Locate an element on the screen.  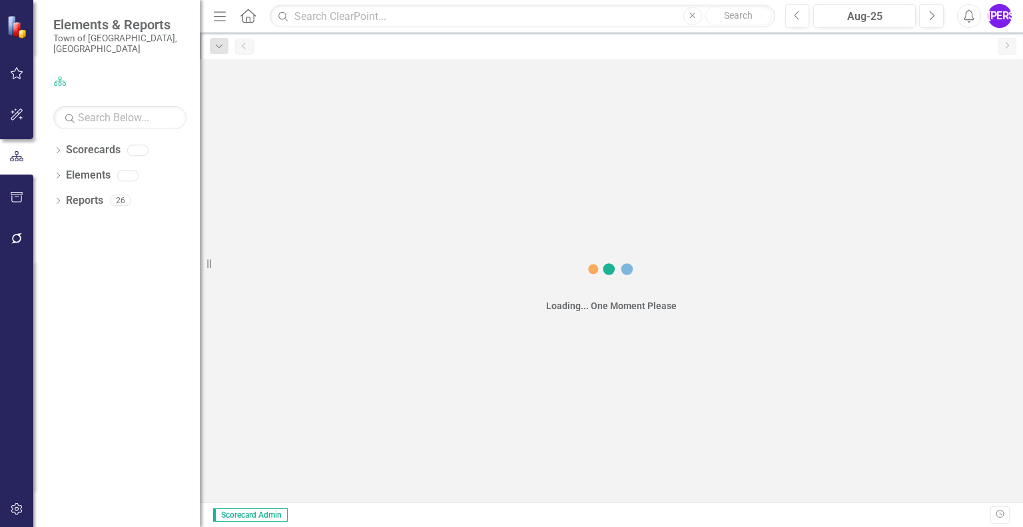
button: Search is located at coordinates (739, 16).